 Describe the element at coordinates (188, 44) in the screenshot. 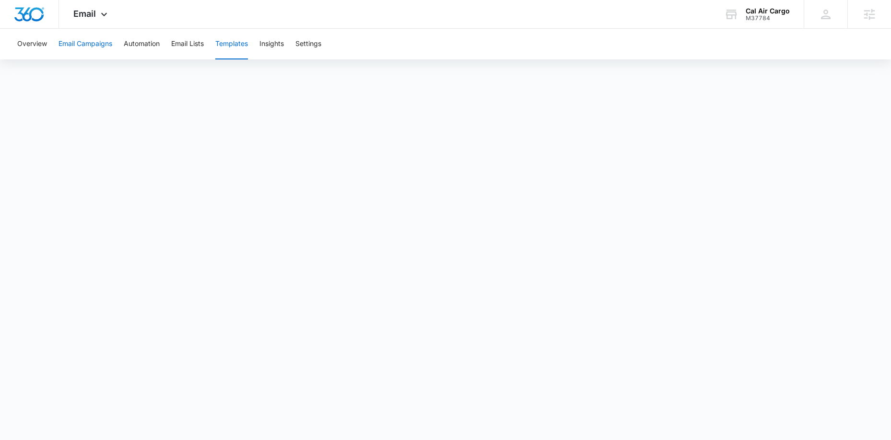

I see `button: Email Lists` at that location.